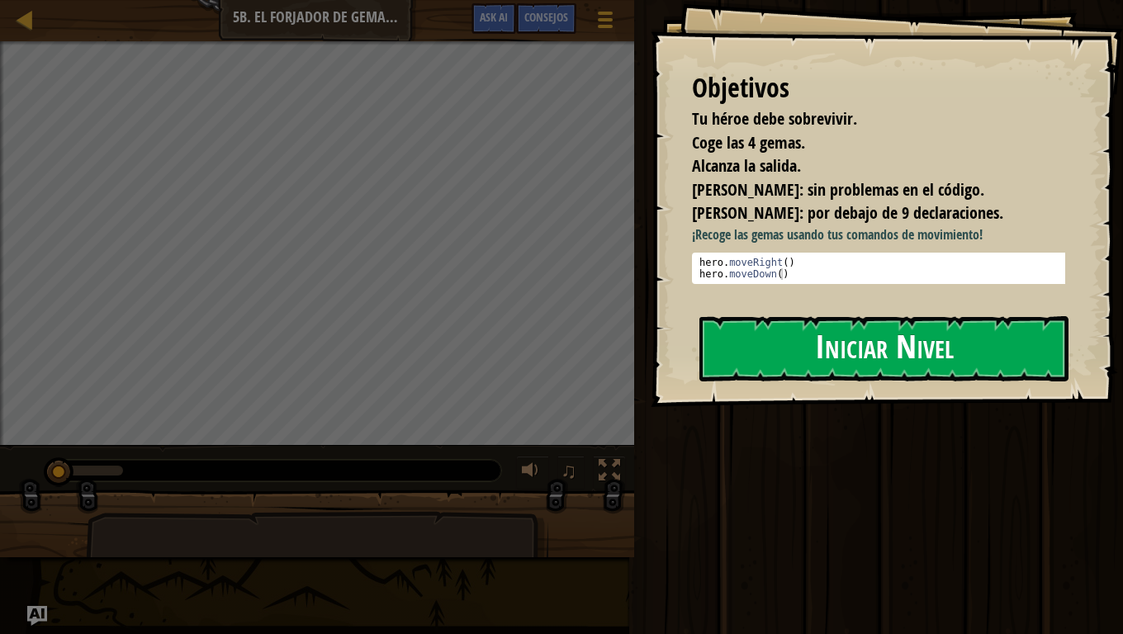 The width and height of the screenshot is (1123, 634). Describe the element at coordinates (605, 22) in the screenshot. I see `button: Mostrar menú del juego` at that location.